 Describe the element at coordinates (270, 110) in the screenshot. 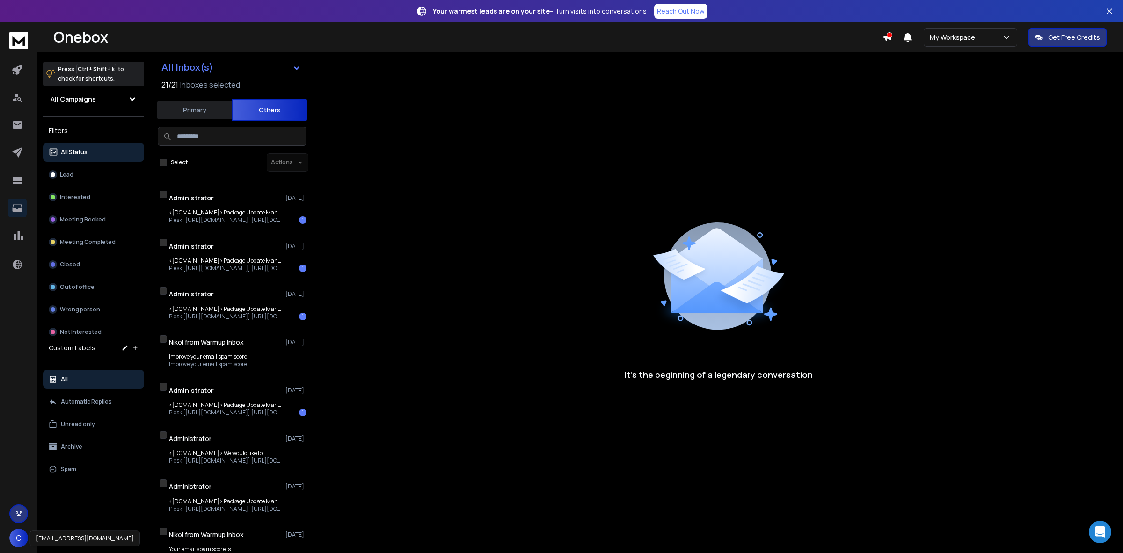

I see `button: Others` at that location.